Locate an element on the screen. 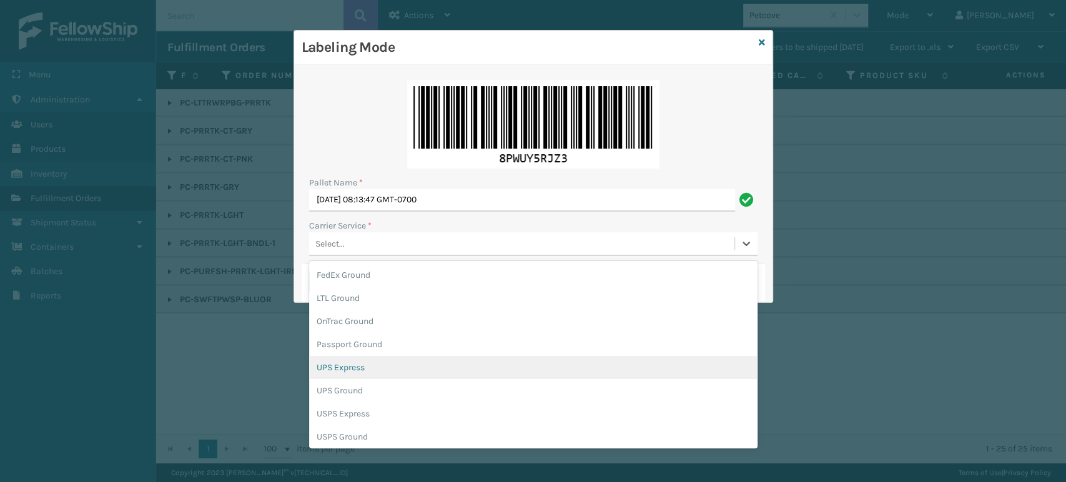 The width and height of the screenshot is (1066, 482). label: Carrier Service is located at coordinates (340, 225).